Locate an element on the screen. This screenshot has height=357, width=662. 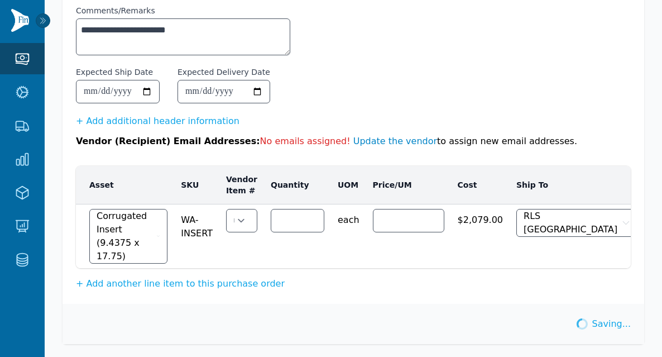
div: Saving... is located at coordinates (605, 324).